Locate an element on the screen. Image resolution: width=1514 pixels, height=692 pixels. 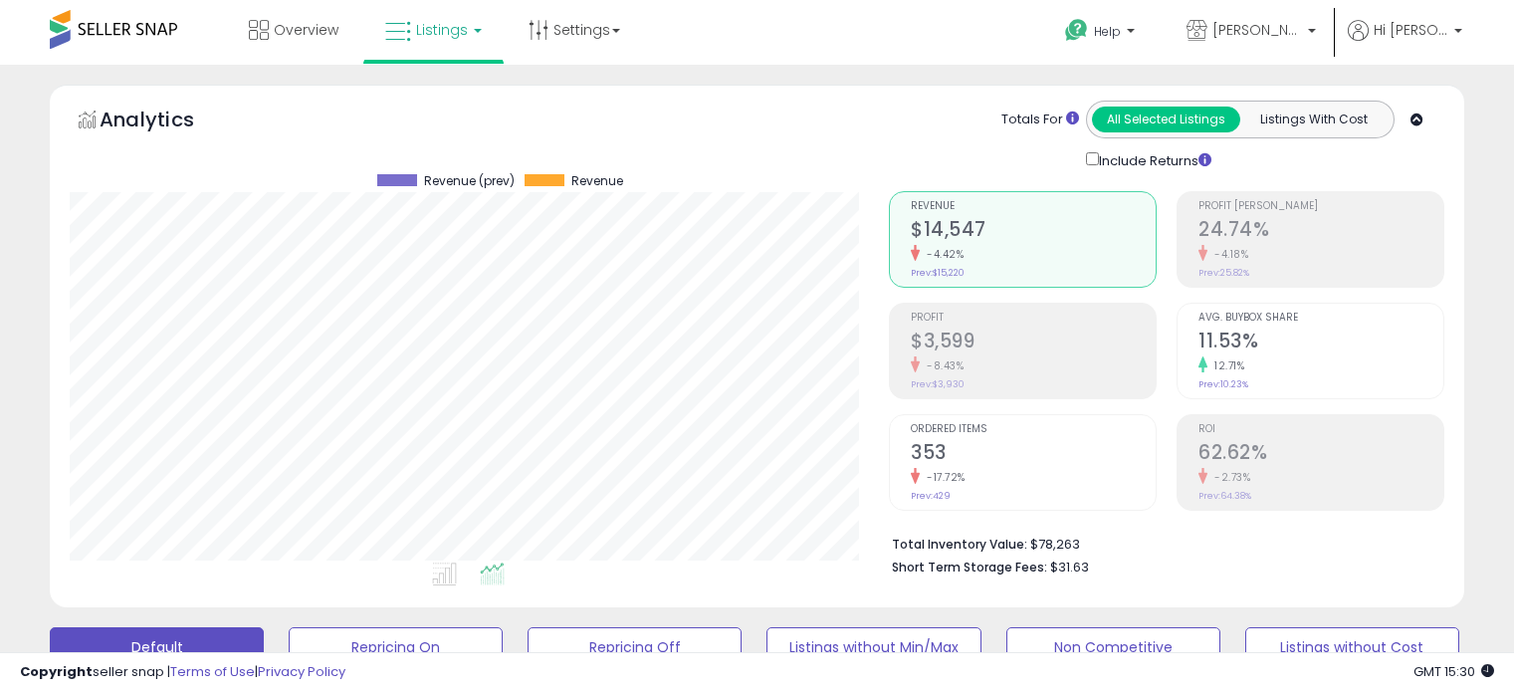
small: Prev: 25.82% is located at coordinates (1223, 273).